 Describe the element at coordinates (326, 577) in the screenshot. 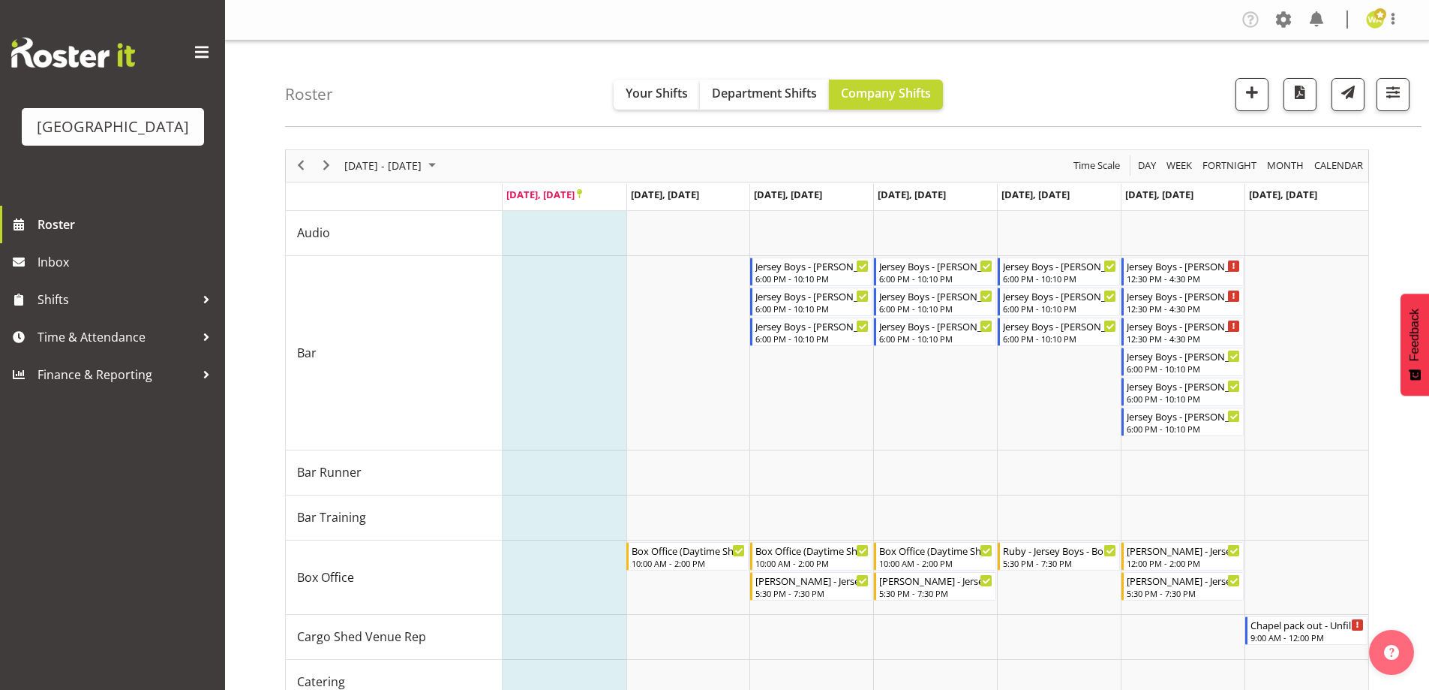

I see `span: Box Office` at that location.